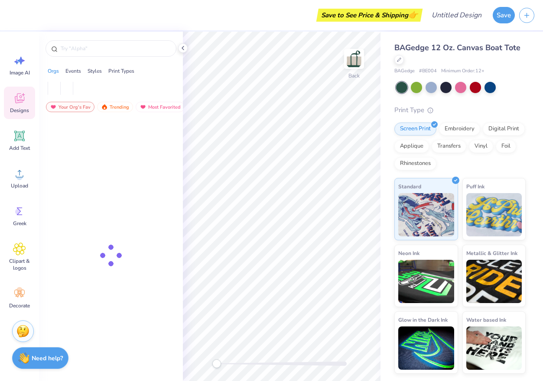 Image resolution: width=543 pixels, height=381 pixels. I want to click on img: Standard, so click(426, 215).